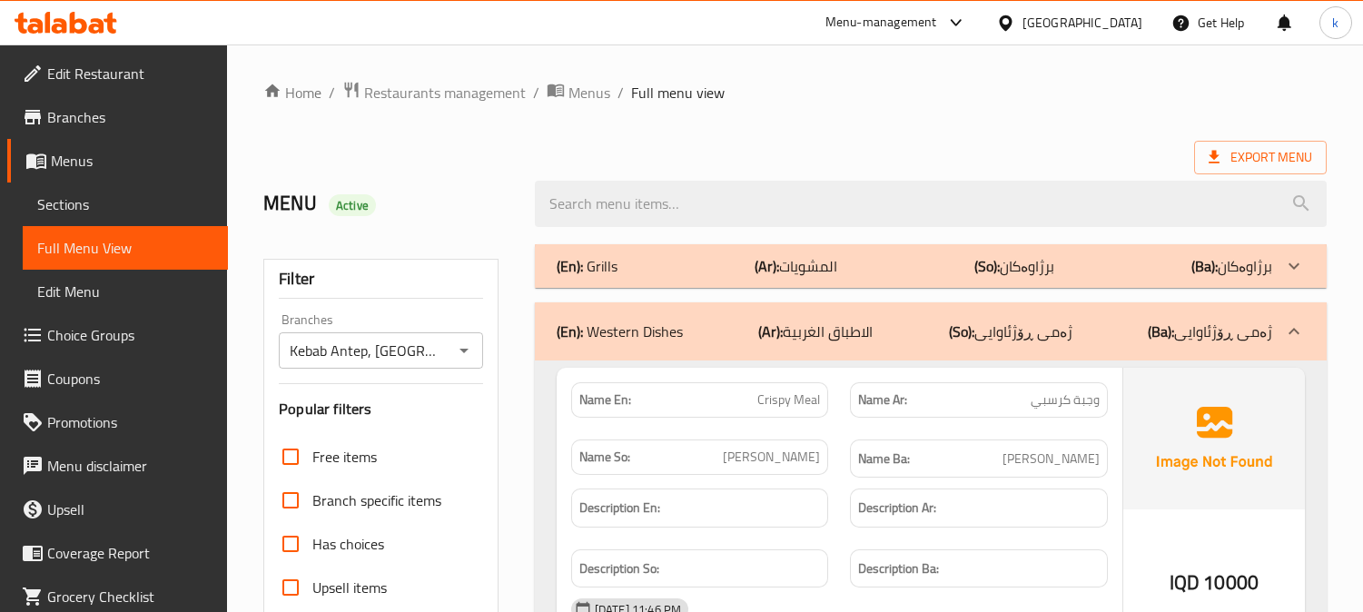  I want to click on a: Edit Restaurant, so click(117, 74).